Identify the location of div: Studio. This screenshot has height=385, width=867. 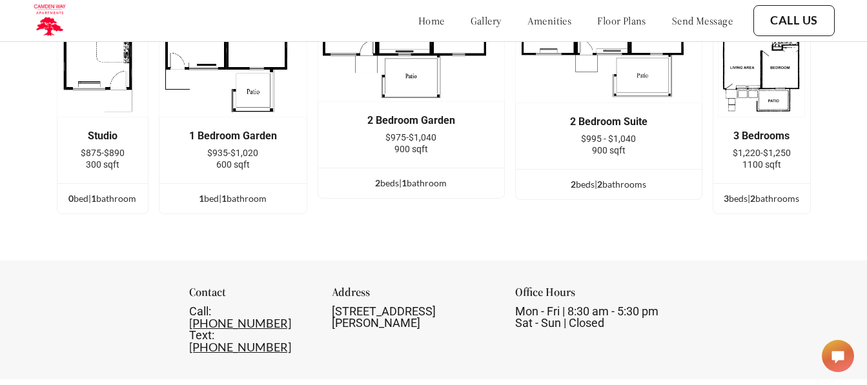
(103, 136).